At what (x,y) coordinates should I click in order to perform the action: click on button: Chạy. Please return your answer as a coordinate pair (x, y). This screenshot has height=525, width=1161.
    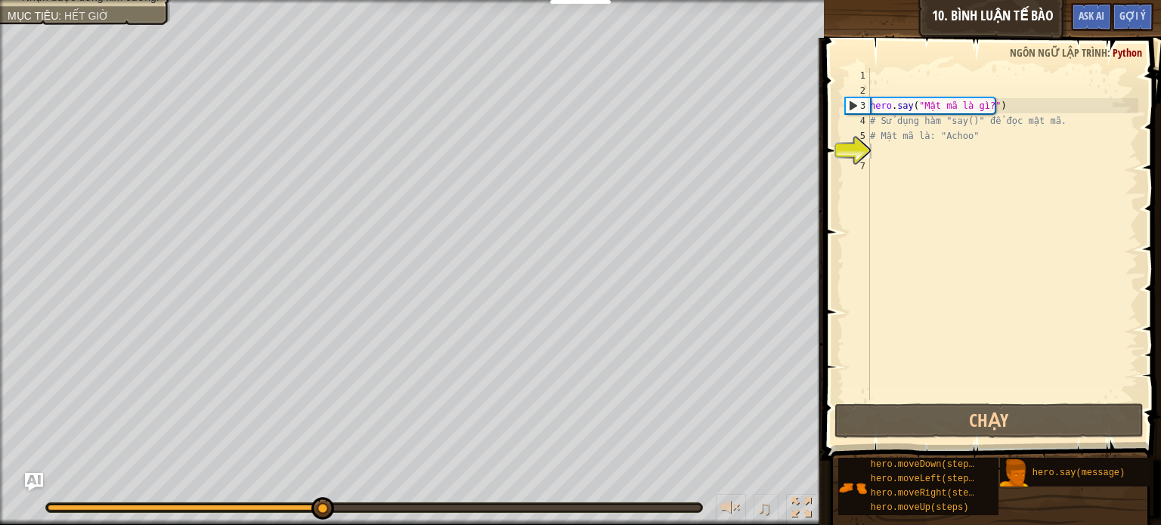
    Looking at the image, I should click on (989, 421).